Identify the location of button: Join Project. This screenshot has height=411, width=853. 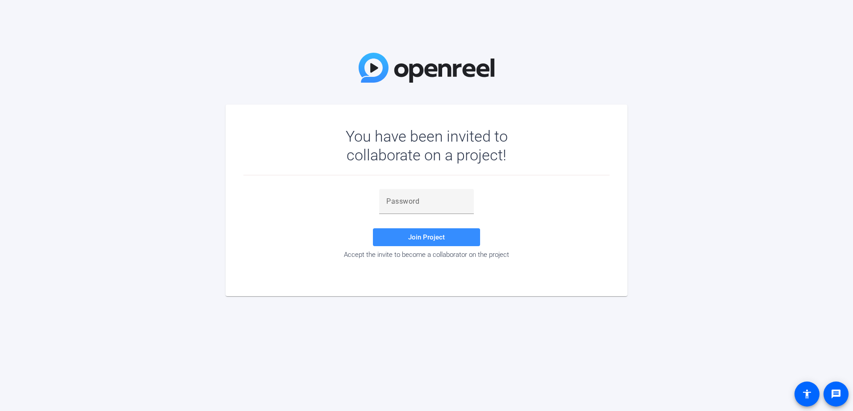
(427, 237).